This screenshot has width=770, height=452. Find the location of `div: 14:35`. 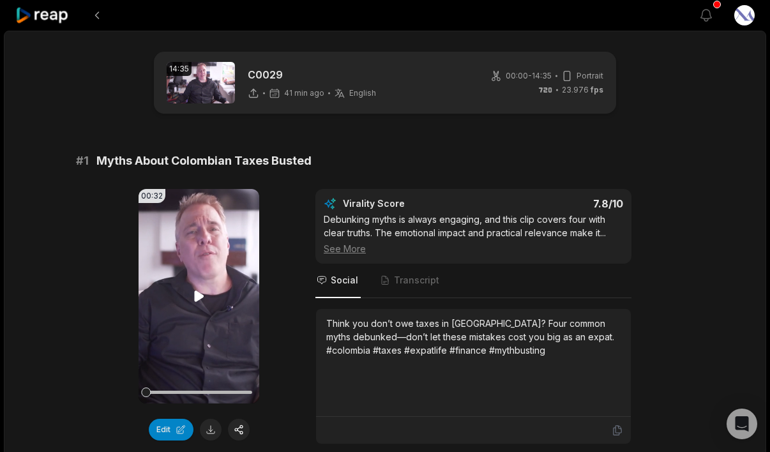

div: 14:35 is located at coordinates (179, 69).